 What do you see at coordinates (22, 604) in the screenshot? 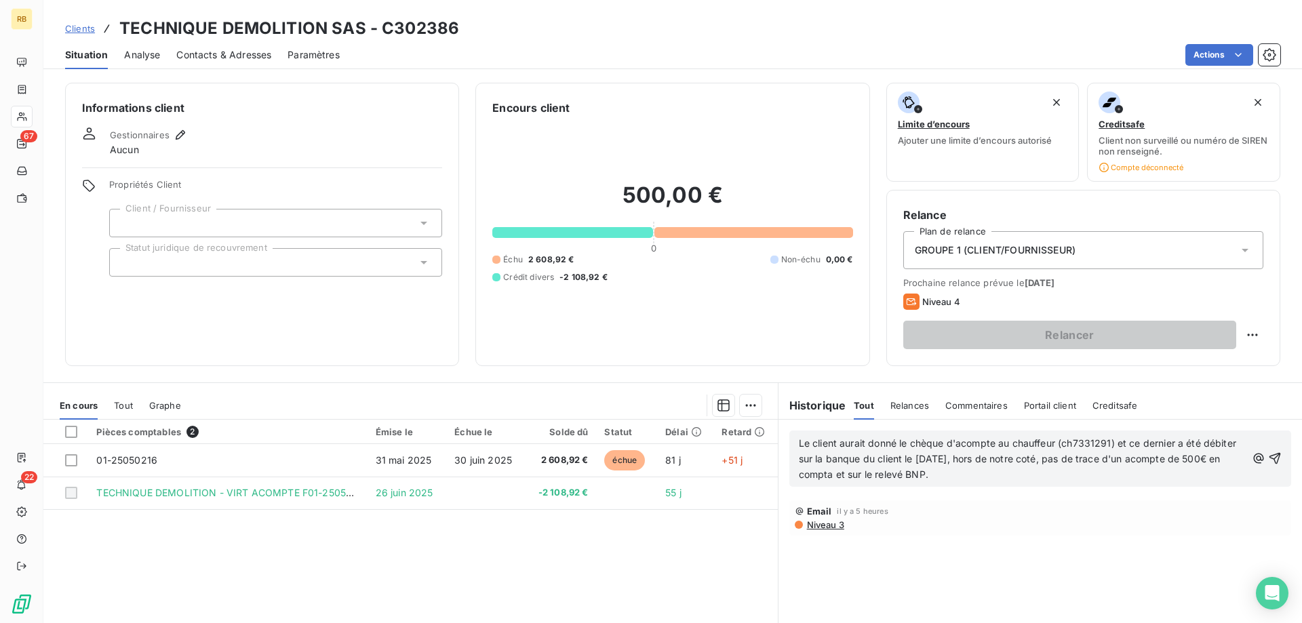
I see `img: Logo LeanPay` at bounding box center [22, 604].